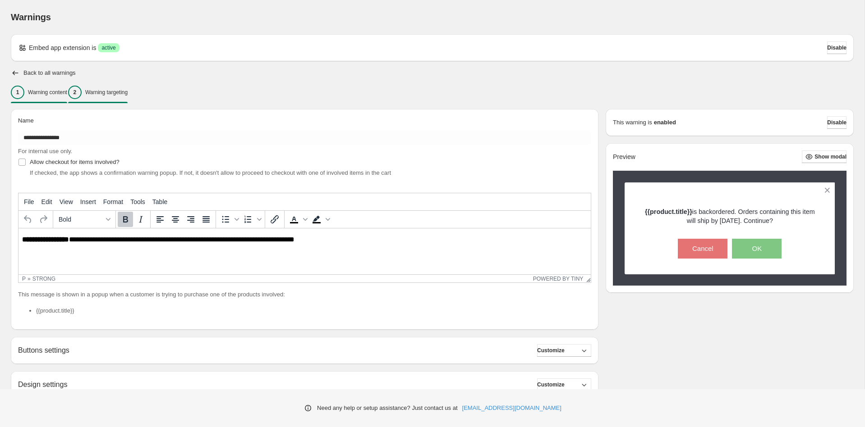 This screenshot has height=427, width=865. What do you see at coordinates (50, 73) in the screenshot?
I see `h2: Back to all warnings` at bounding box center [50, 73].